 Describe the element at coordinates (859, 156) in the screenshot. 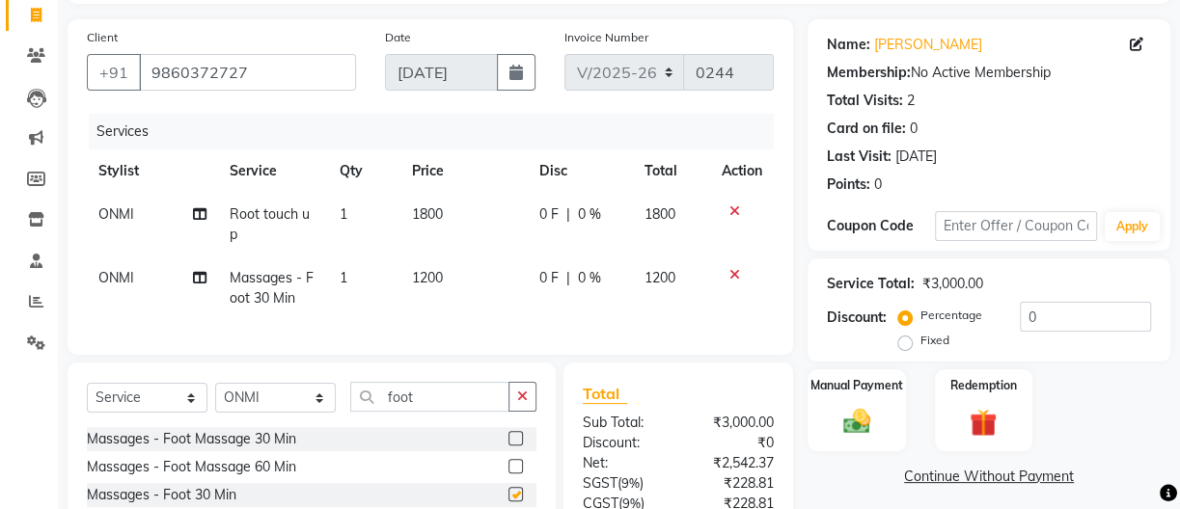

I see `div: Last Visit:` at that location.